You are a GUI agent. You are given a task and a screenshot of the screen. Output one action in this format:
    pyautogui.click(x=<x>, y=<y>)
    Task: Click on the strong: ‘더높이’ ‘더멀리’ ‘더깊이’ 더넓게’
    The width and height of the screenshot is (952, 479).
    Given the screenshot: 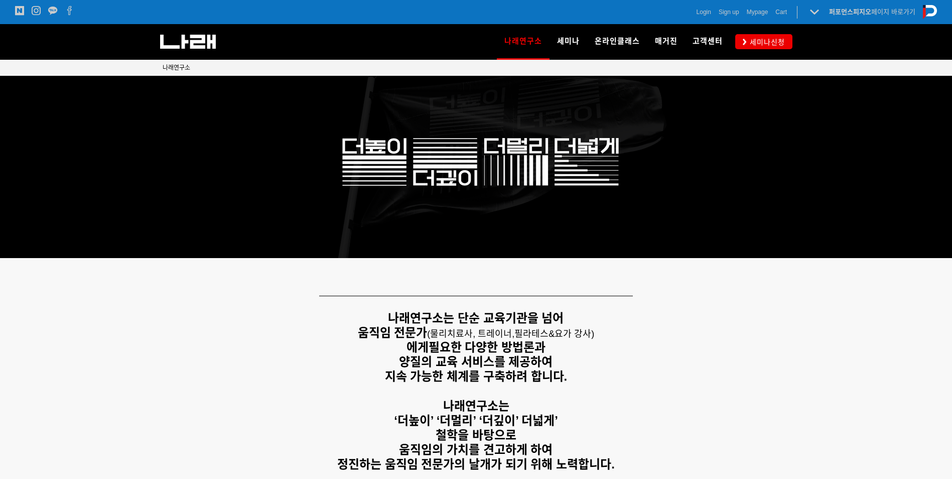 What is the action you would take?
    pyautogui.click(x=476, y=420)
    